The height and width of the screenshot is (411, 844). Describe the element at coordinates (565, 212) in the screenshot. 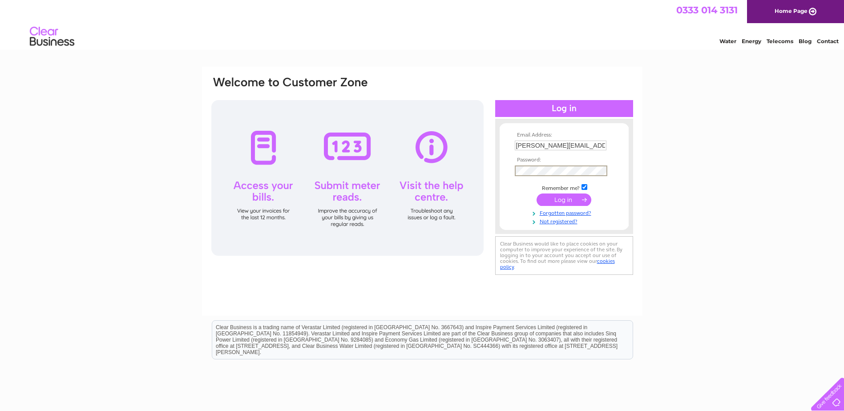

I see `a: Forgotten password?` at that location.